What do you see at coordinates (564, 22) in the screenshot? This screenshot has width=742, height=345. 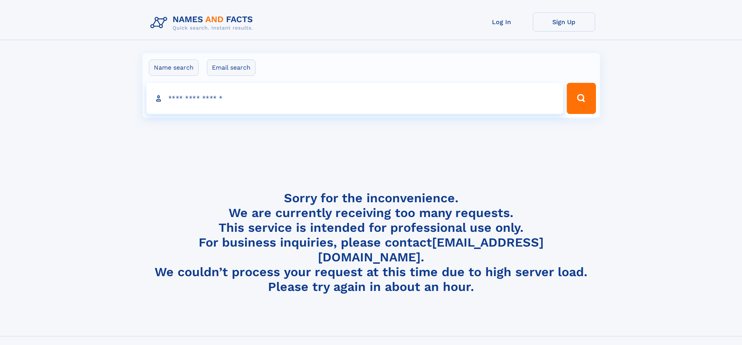 I see `a: Sign Up` at bounding box center [564, 22].